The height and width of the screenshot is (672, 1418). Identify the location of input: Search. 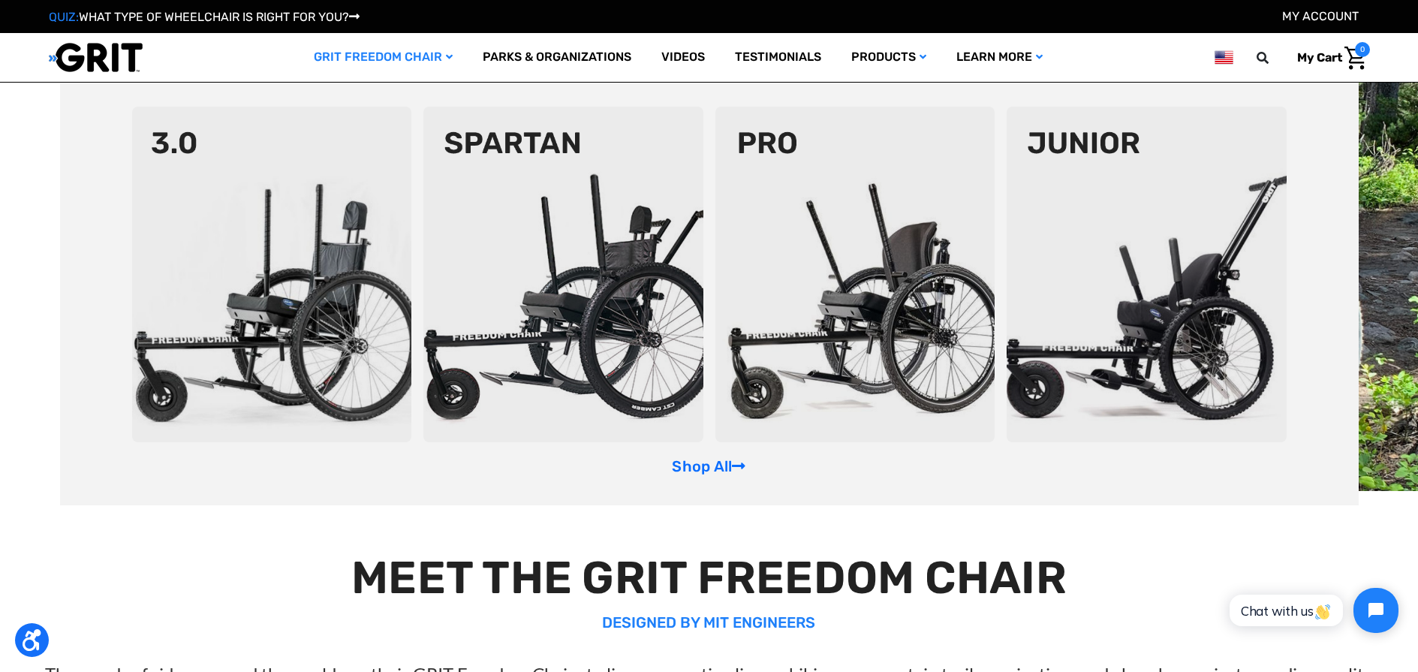
(1274, 58).